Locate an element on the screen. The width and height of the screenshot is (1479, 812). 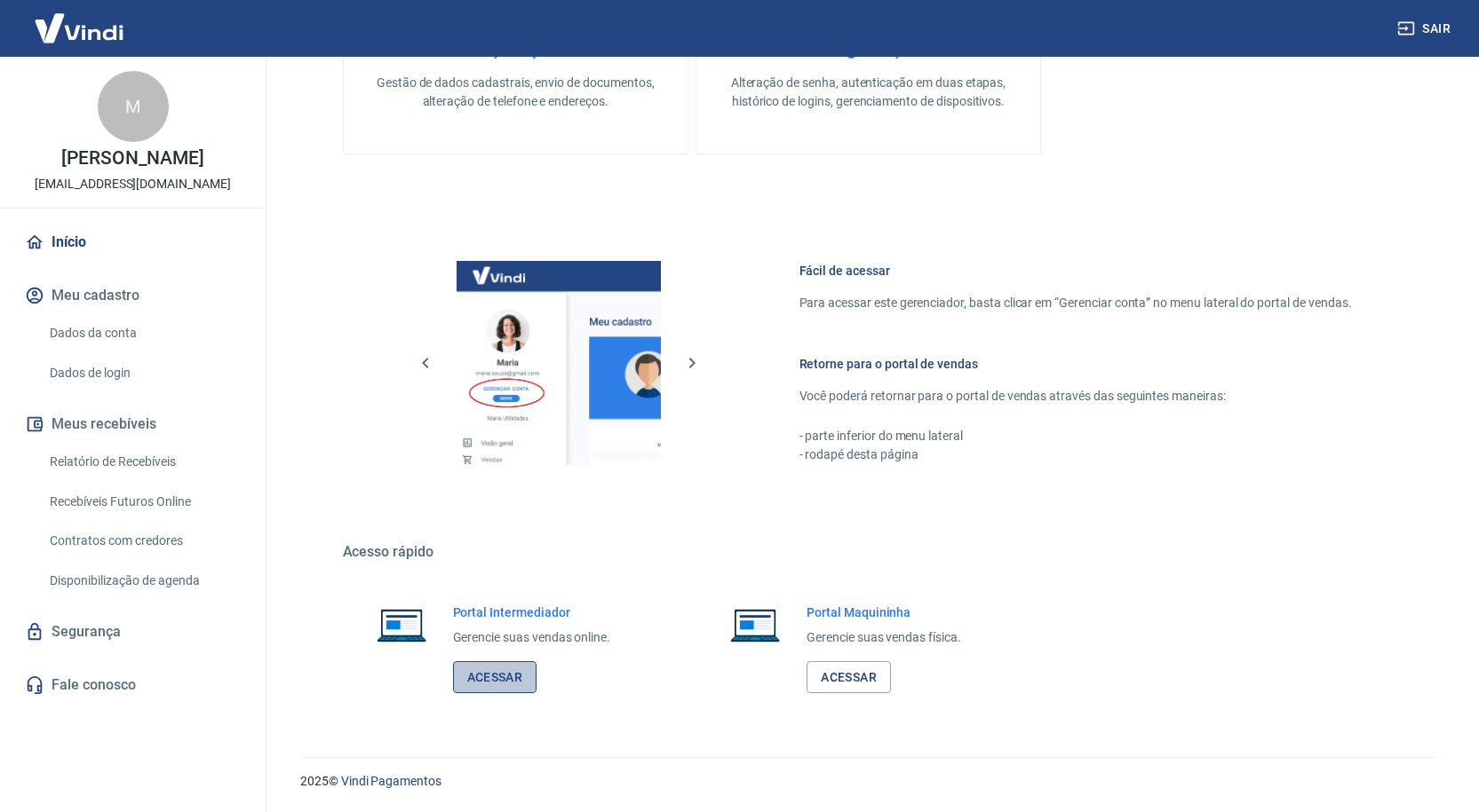
div: M is located at coordinates (133, 107).